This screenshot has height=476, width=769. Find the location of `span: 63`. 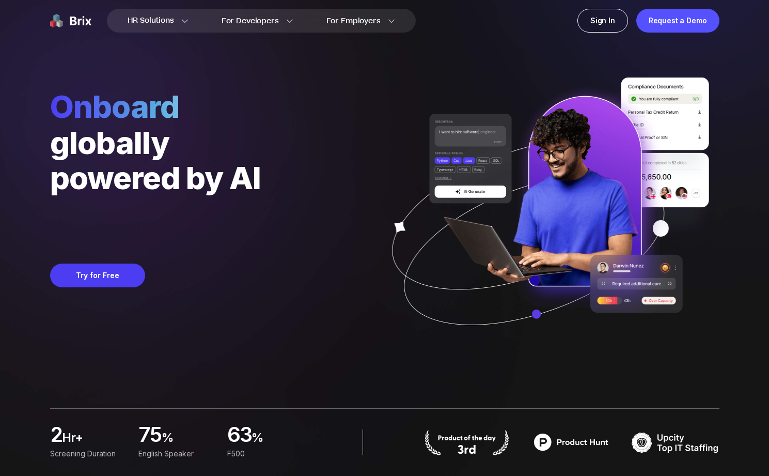

span: 63 is located at coordinates (239, 435).